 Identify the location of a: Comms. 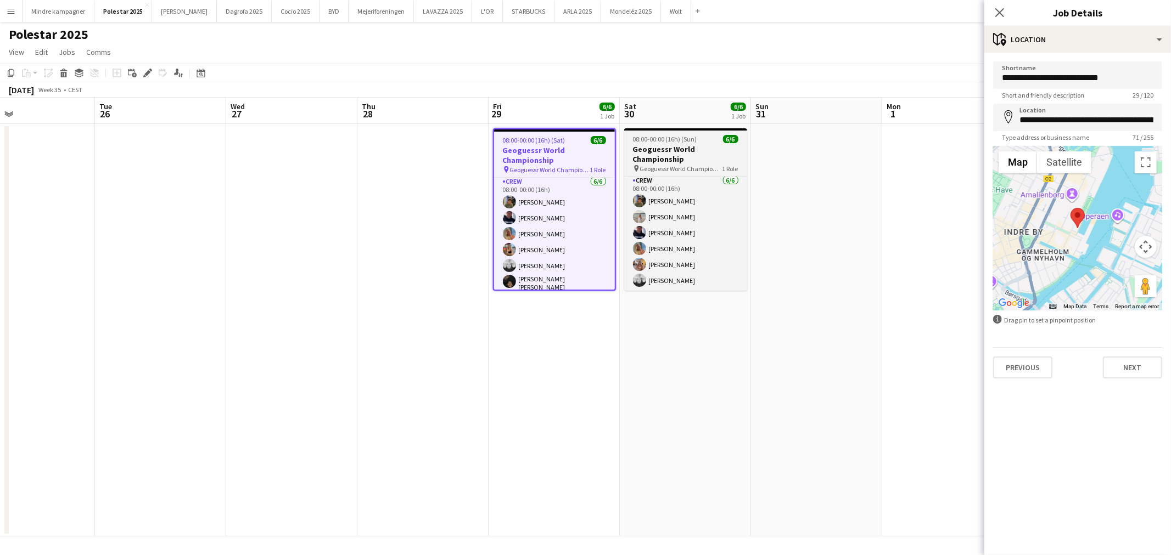
(98, 52).